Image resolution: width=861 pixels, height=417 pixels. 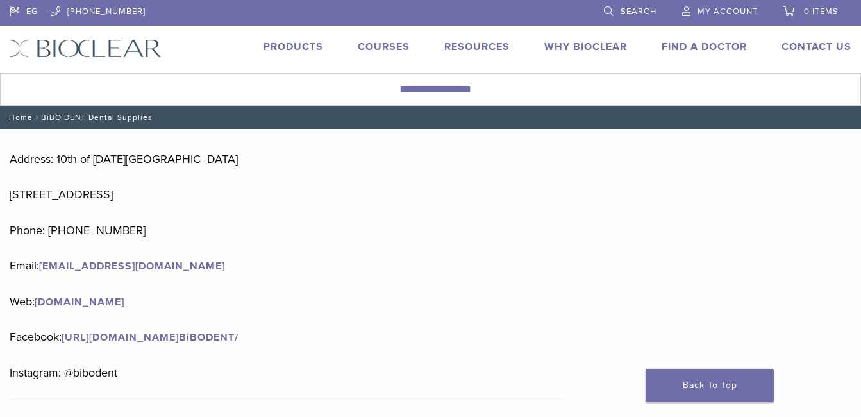 I want to click on p: Web:, so click(x=287, y=301).